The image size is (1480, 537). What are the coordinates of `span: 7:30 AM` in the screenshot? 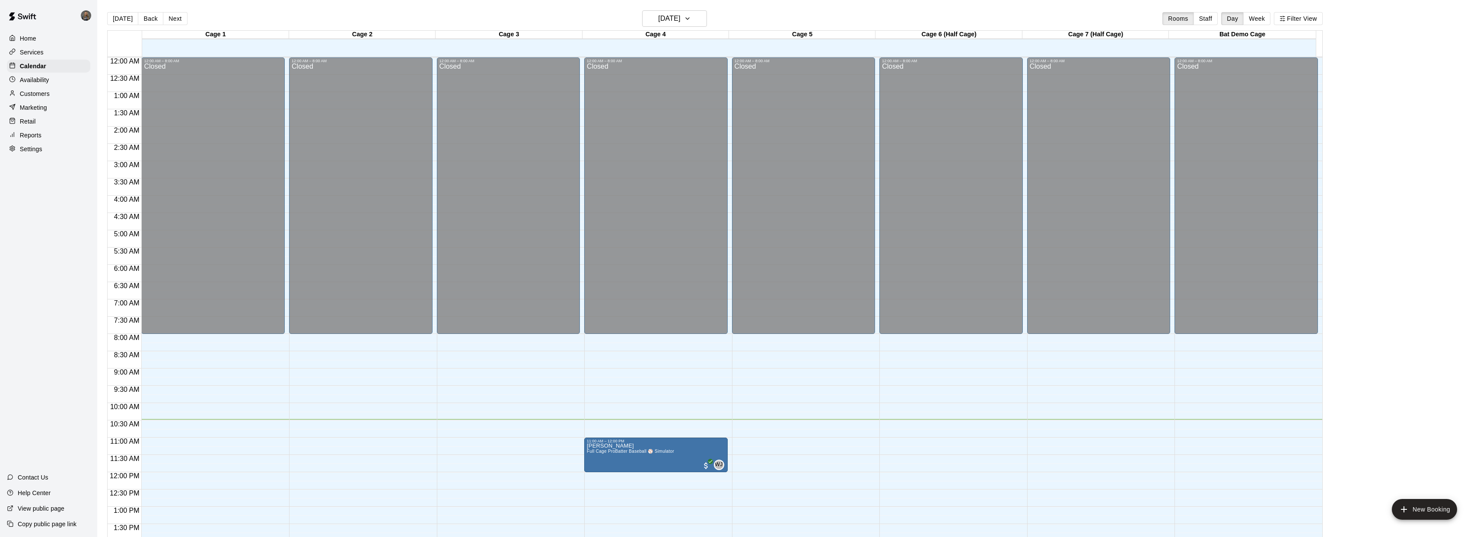 It's located at (127, 320).